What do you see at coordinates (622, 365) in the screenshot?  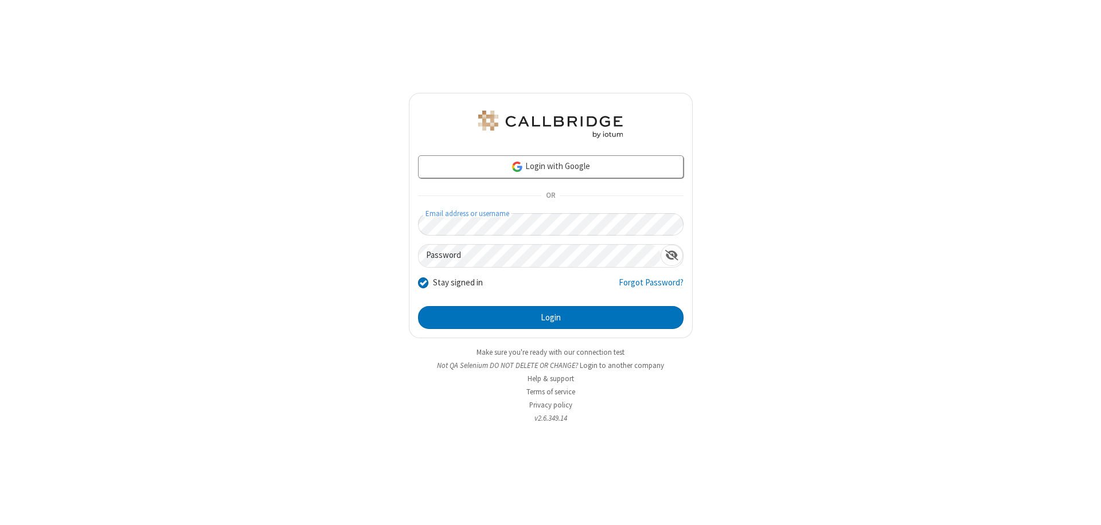 I see `button: Login to another company` at bounding box center [622, 365].